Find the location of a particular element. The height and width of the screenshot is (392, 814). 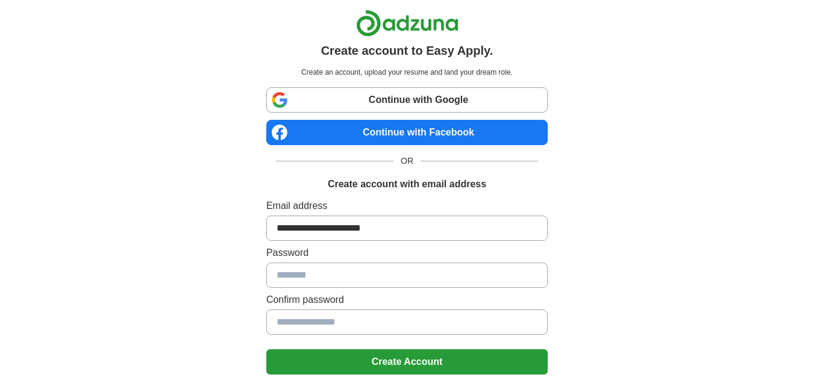

img: Adzuna logo is located at coordinates (407, 23).